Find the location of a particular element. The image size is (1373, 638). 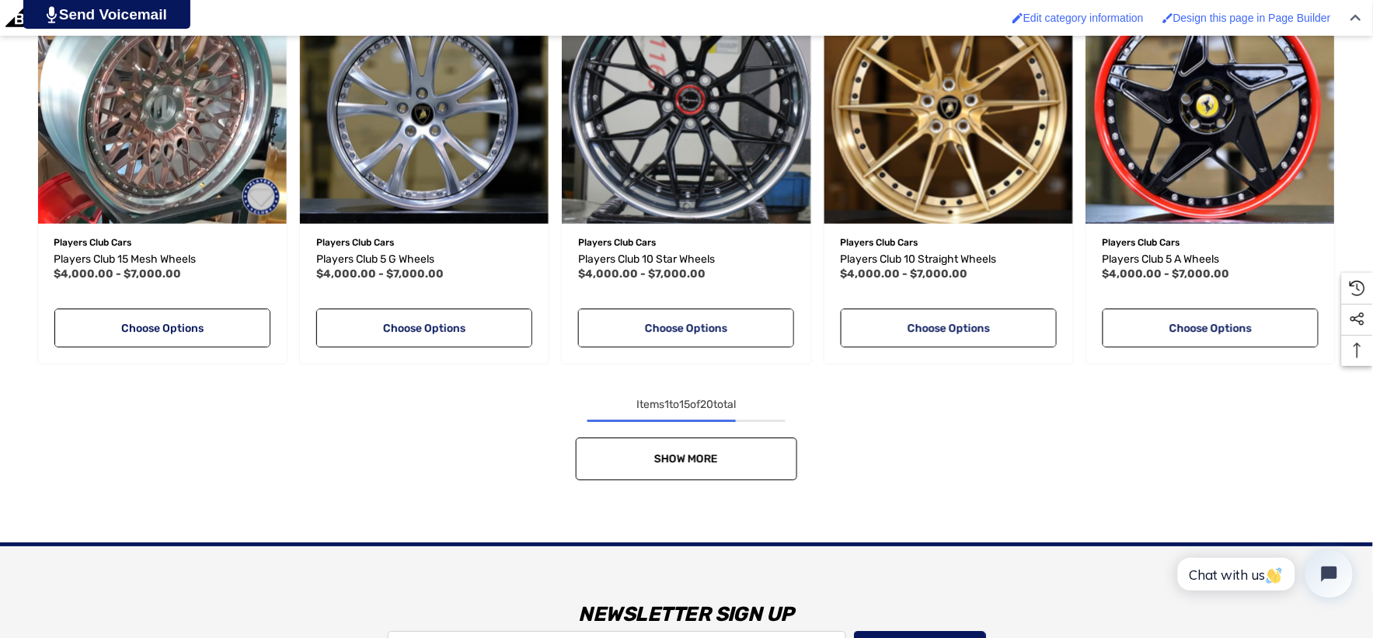

a: Edit category information is located at coordinates (1077, 18).